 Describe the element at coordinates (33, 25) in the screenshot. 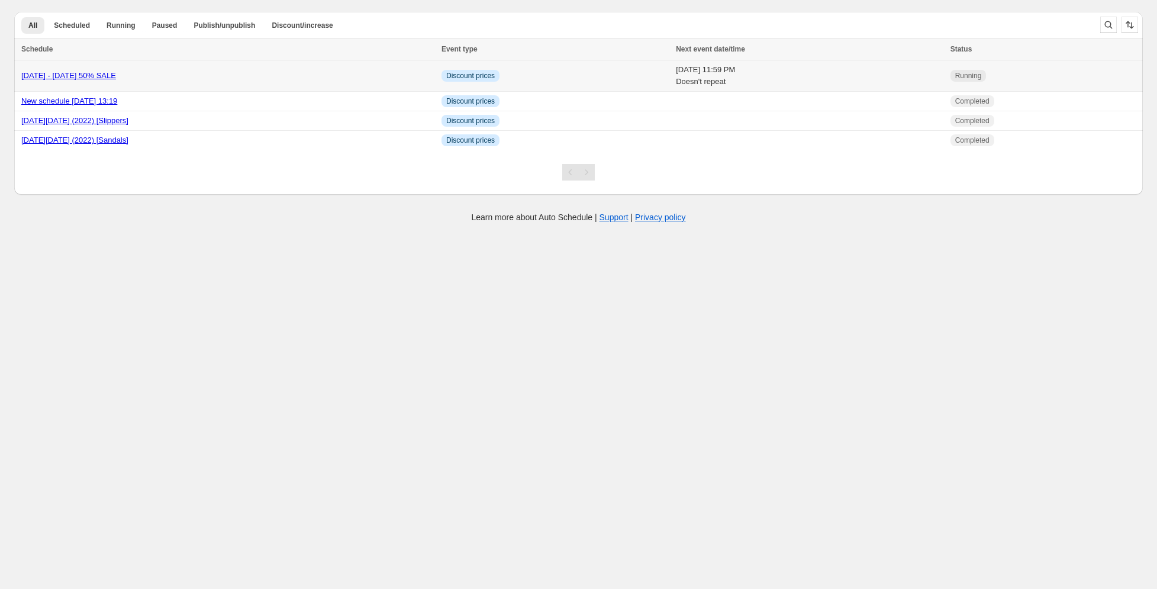

I see `span: All` at that location.